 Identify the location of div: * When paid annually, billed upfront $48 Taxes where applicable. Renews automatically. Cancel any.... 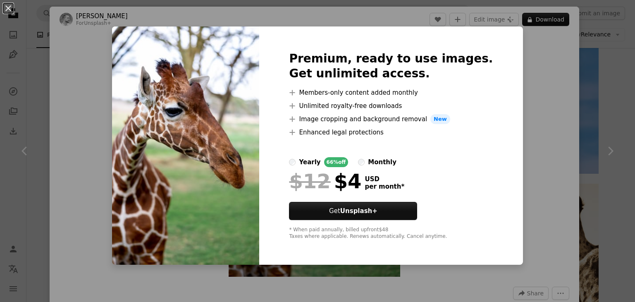
(391, 233).